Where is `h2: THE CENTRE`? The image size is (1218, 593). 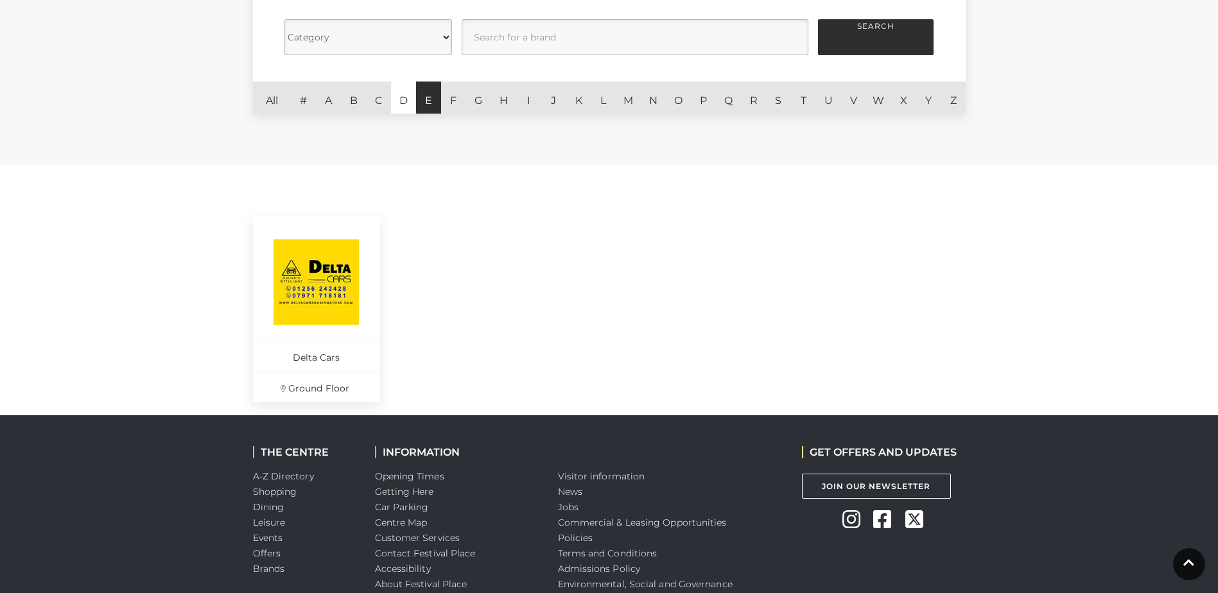 h2: THE CENTRE is located at coordinates (304, 452).